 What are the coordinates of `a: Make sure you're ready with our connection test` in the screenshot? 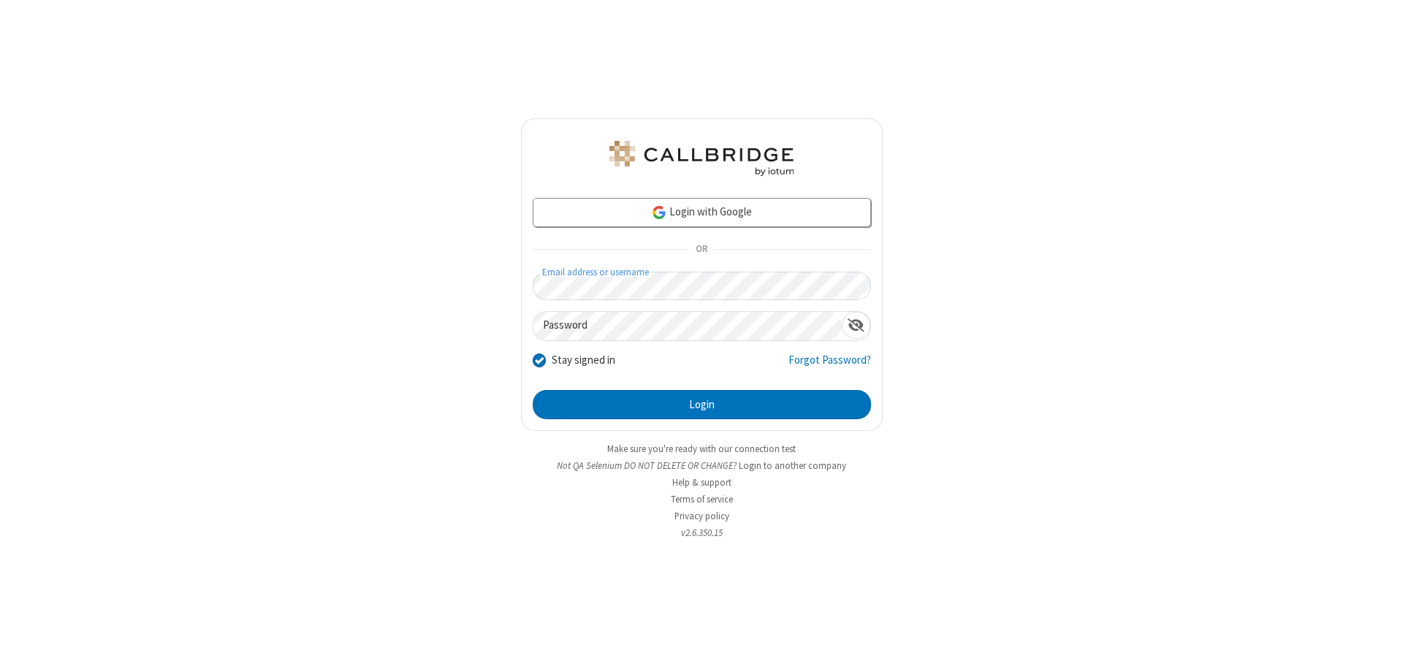 It's located at (702, 449).